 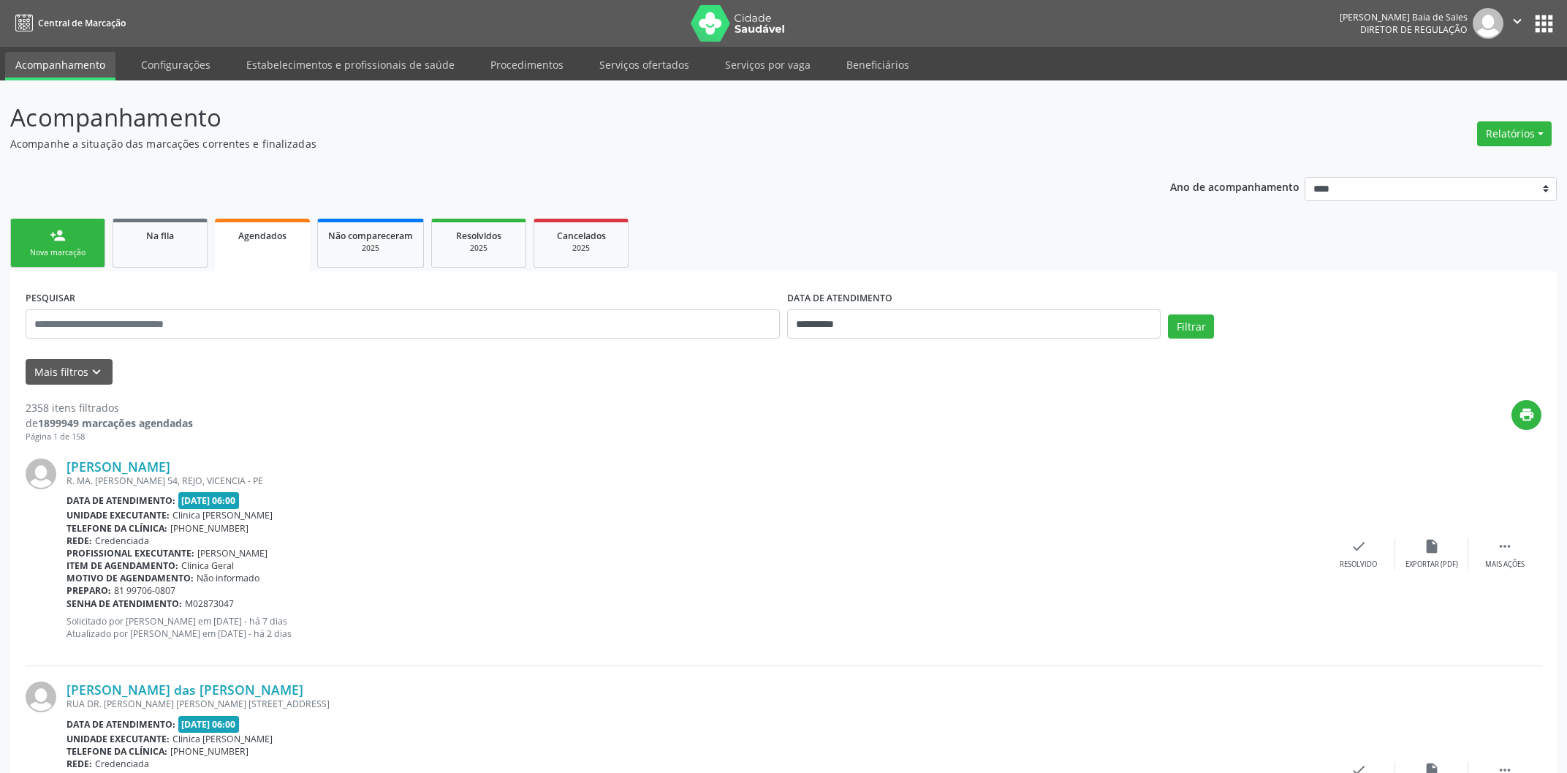 I want to click on a: Acompanhamento, so click(x=60, y=66).